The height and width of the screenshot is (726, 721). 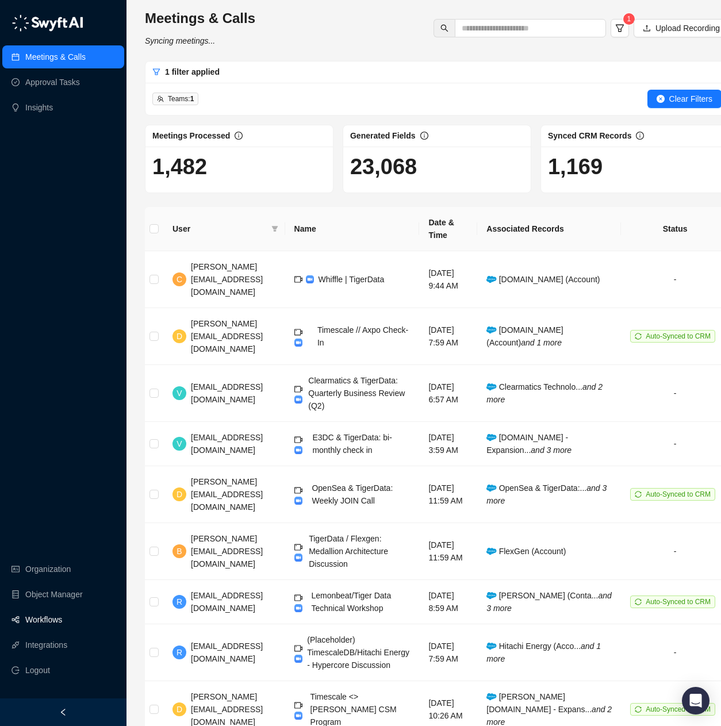 What do you see at coordinates (545, 393) in the screenshot?
I see `span: Clearmatics Technolo...` at bounding box center [545, 393].